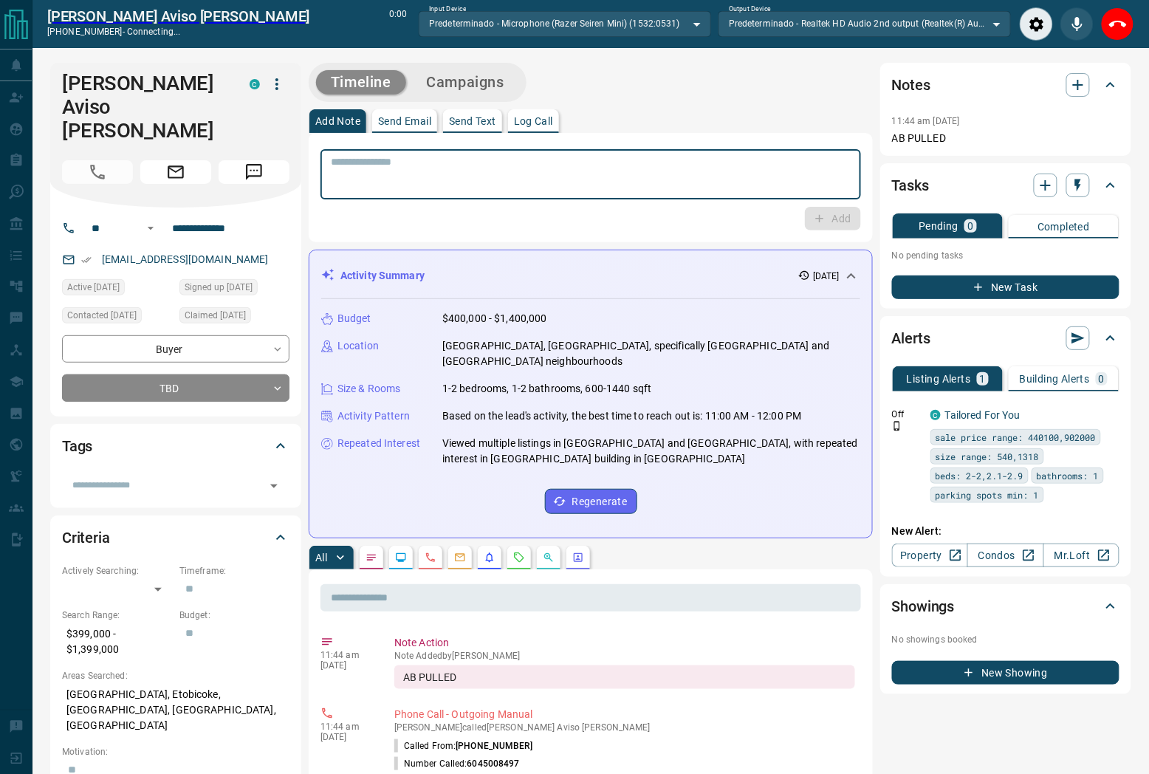  Describe the element at coordinates (382, 275) in the screenshot. I see `p: Activity Summary` at that location.